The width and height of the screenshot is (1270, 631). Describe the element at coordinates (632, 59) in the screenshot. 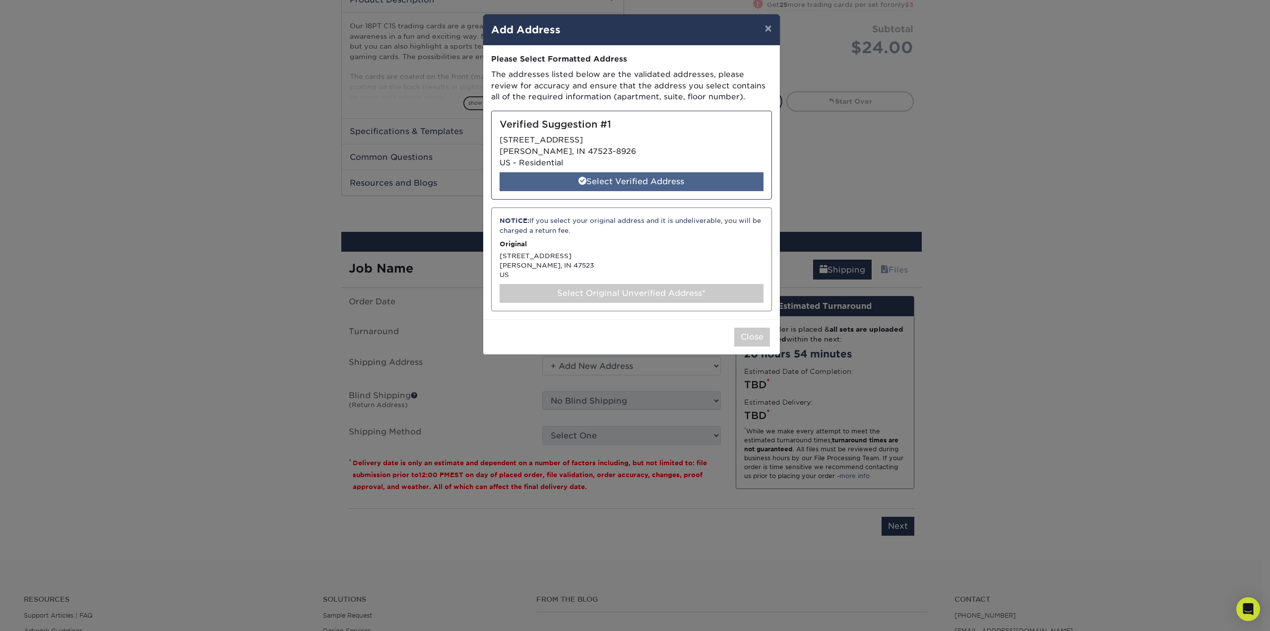

I see `div: Please Select Formatted Address` at that location.